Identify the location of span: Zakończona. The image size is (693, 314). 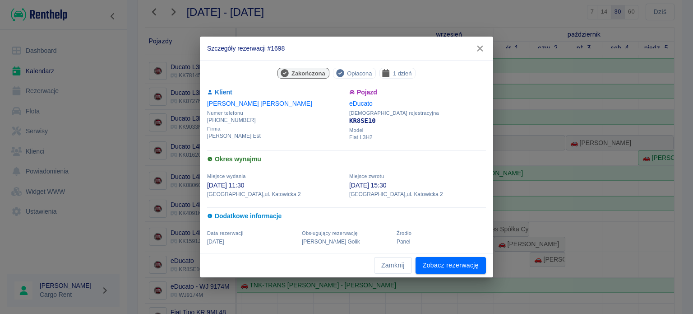
(308, 73).